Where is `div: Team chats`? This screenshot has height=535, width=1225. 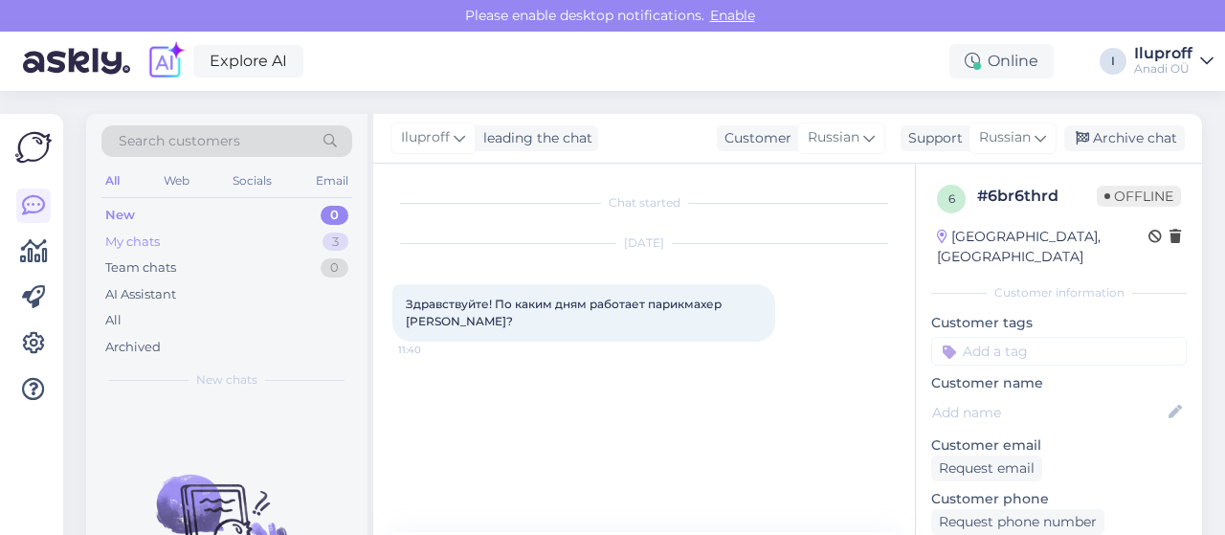
div: Team chats is located at coordinates (141, 268).